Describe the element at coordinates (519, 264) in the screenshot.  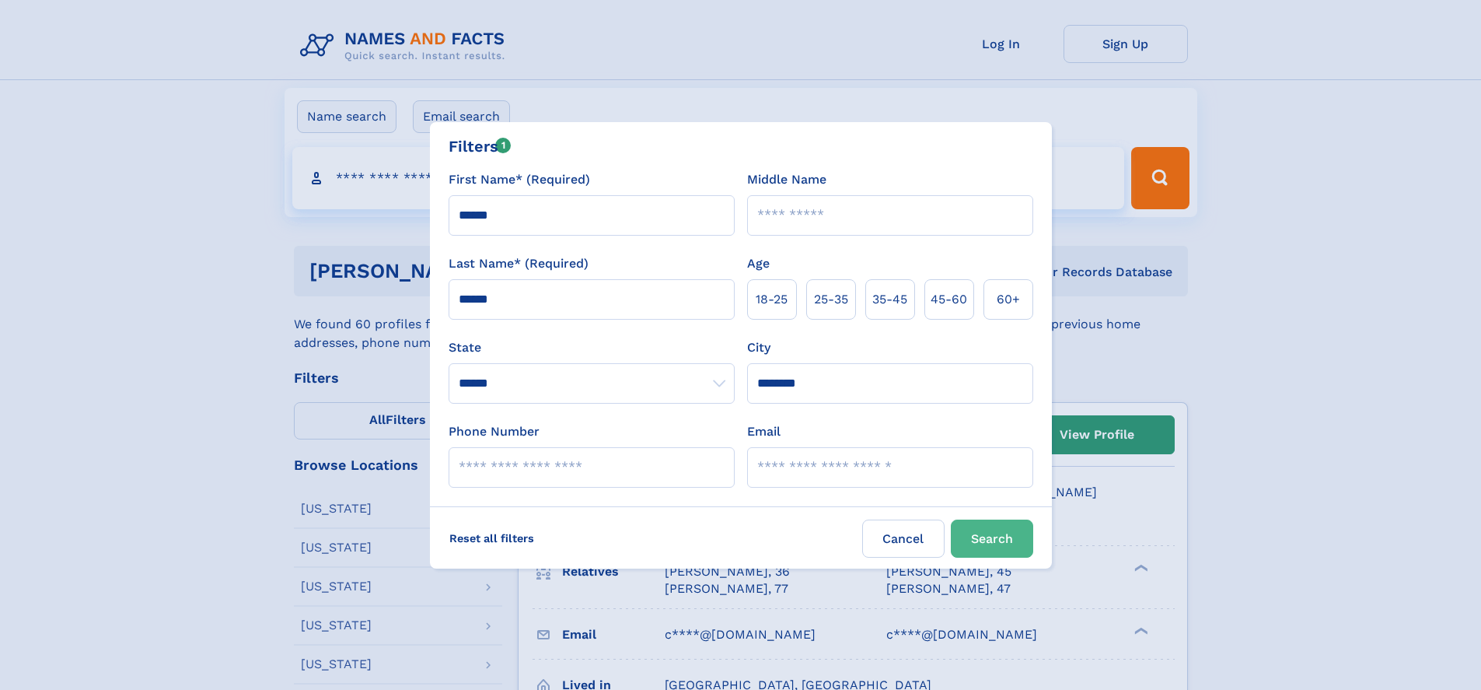
I see `label: Last Name* (Required)` at that location.